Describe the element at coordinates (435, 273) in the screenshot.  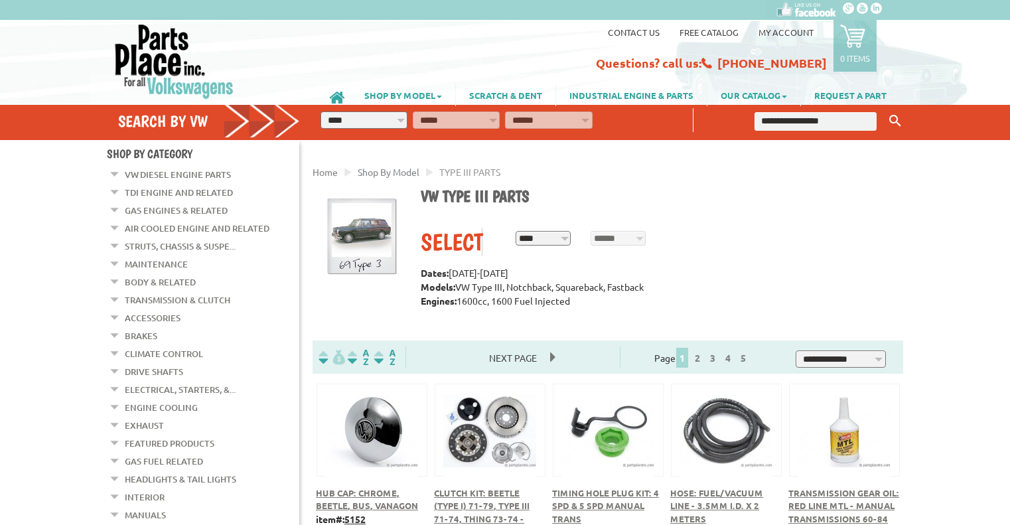
I see `strong: Dates:` at that location.